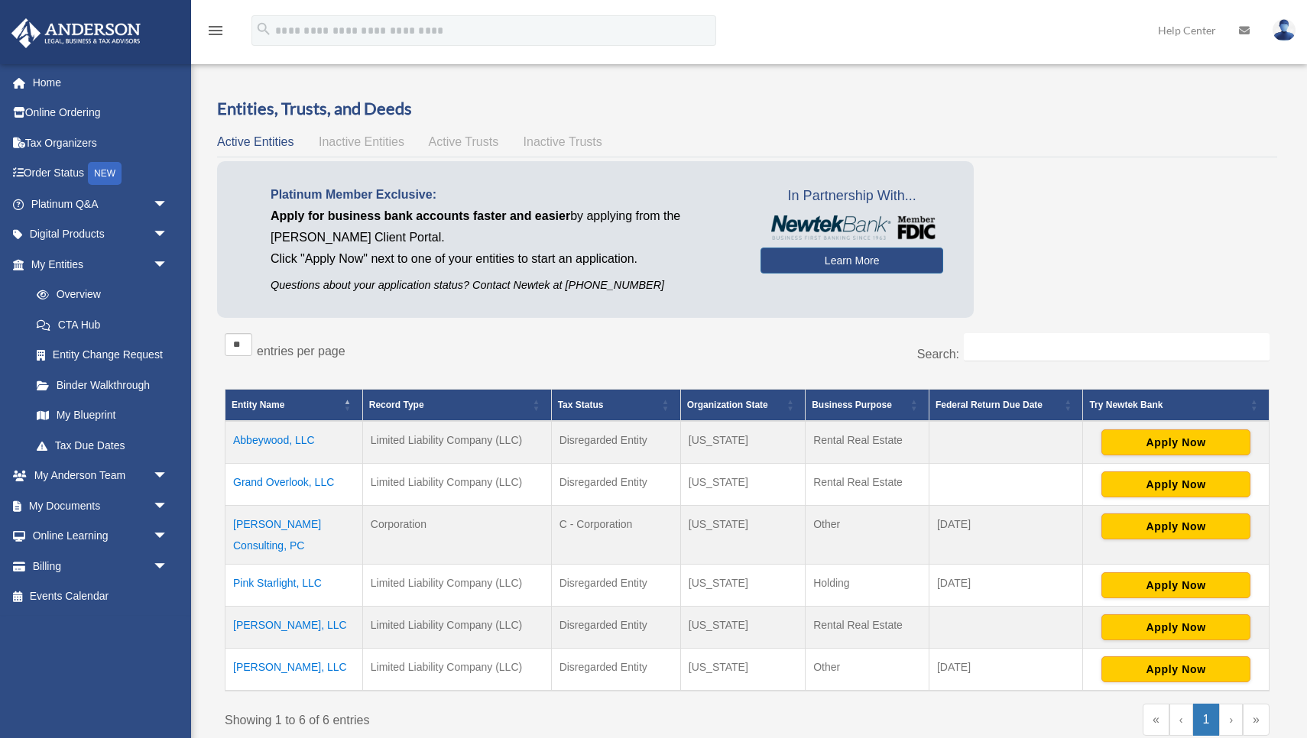 Image resolution: width=1307 pixels, height=738 pixels. I want to click on a: Online Learningarrow_drop_down, so click(101, 536).